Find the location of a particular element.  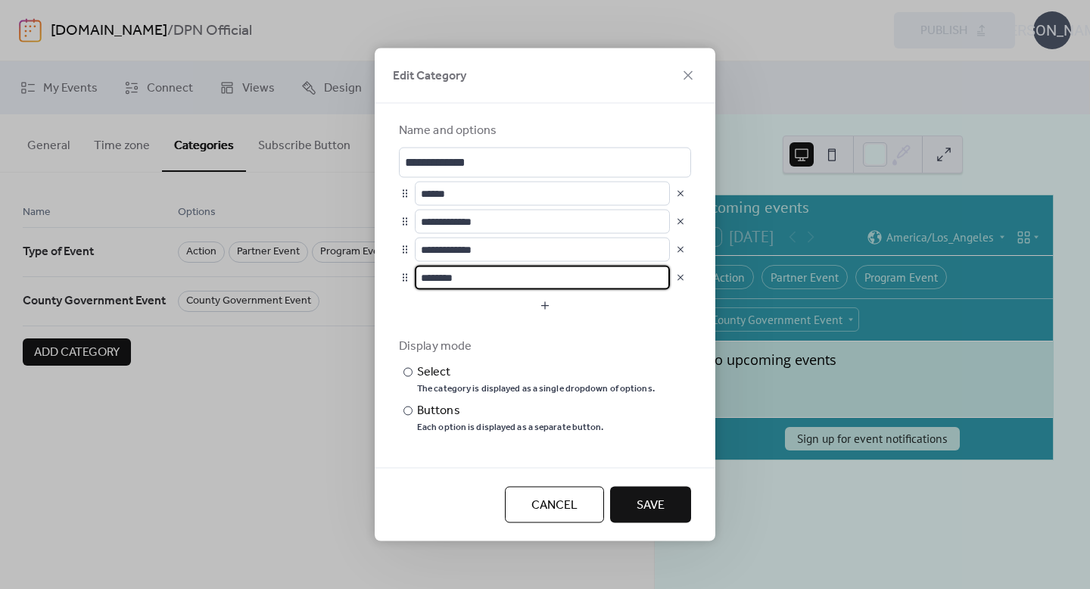

div: Buttons is located at coordinates (509, 411).